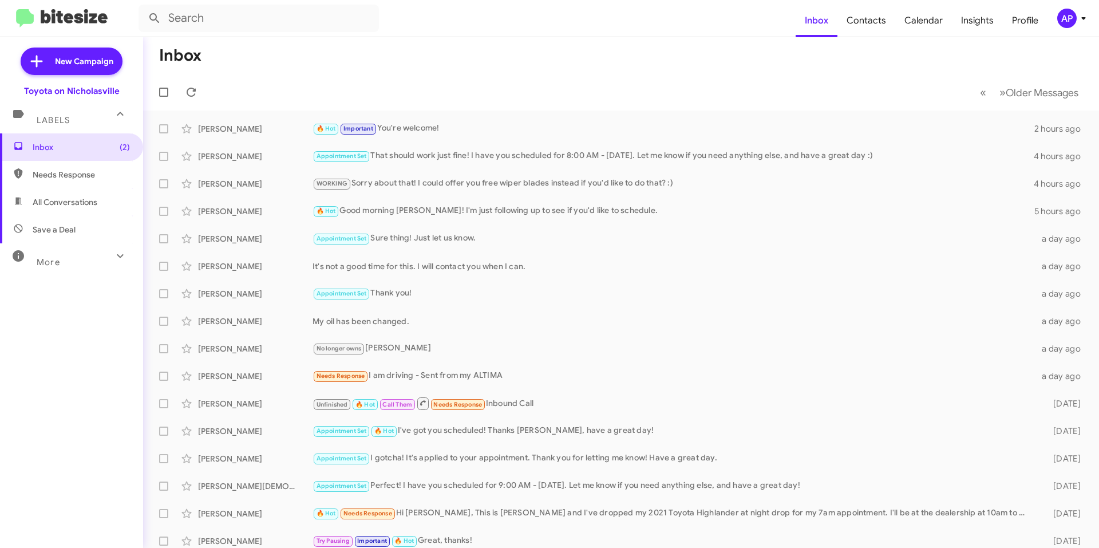 This screenshot has height=548, width=1099. What do you see at coordinates (866, 21) in the screenshot?
I see `a: Contacts` at bounding box center [866, 21].